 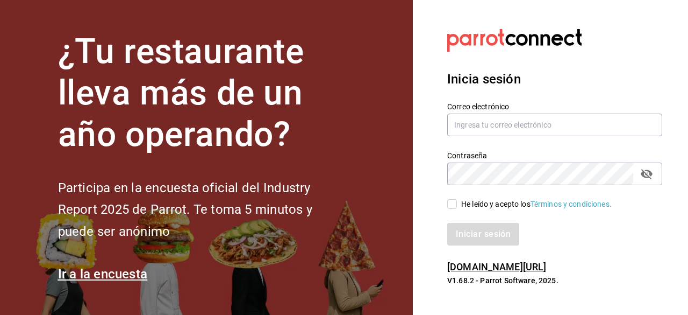 I want to click on div: He leído y acepto los, so click(x=537, y=204).